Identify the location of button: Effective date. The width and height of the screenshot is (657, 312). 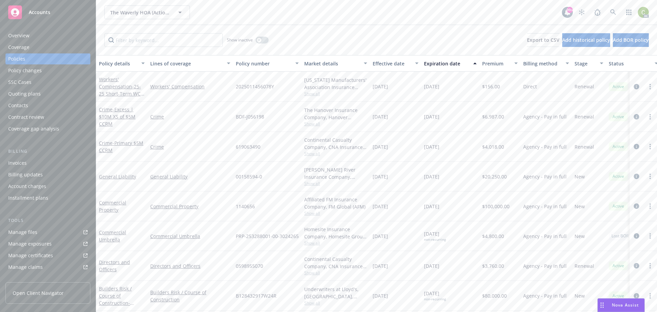
(396, 63).